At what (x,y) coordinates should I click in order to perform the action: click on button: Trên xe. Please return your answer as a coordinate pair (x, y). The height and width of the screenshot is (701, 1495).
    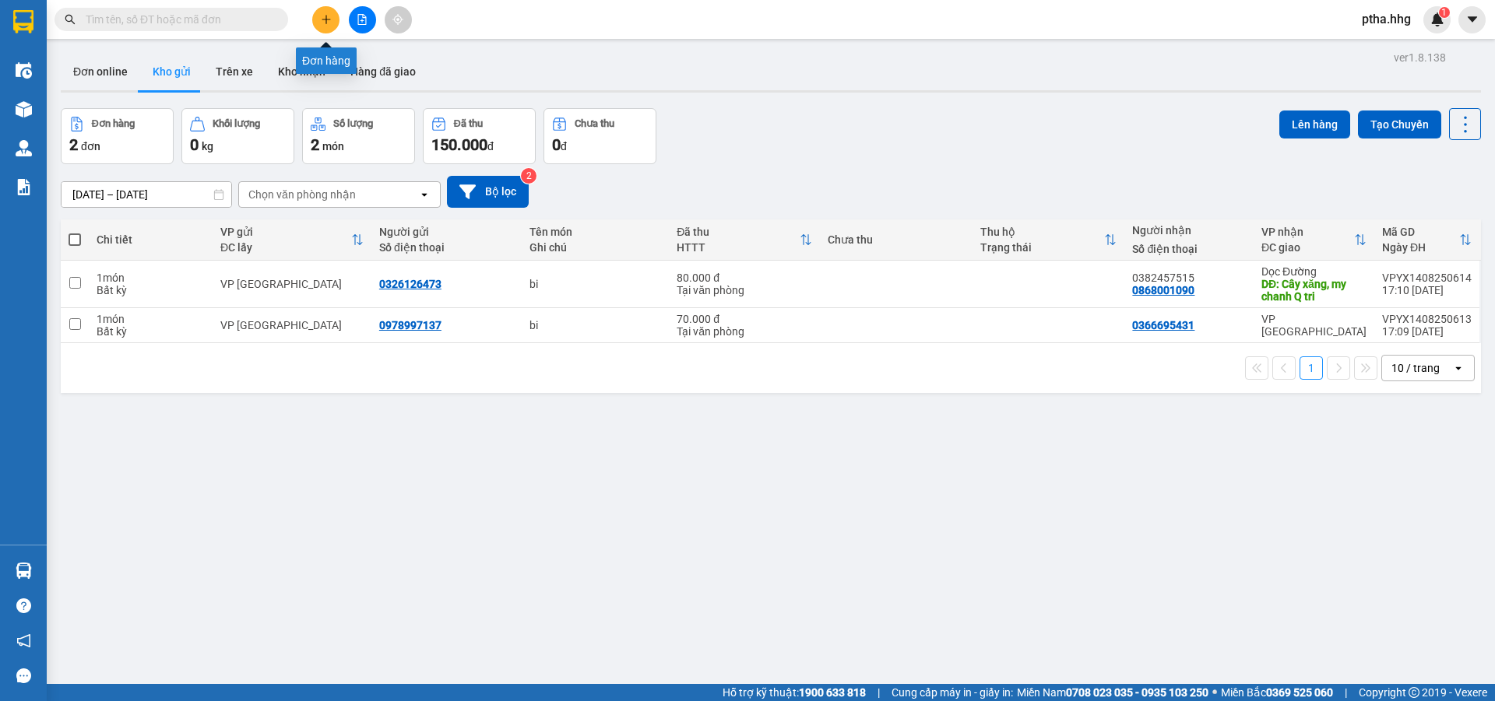
    Looking at the image, I should click on (234, 72).